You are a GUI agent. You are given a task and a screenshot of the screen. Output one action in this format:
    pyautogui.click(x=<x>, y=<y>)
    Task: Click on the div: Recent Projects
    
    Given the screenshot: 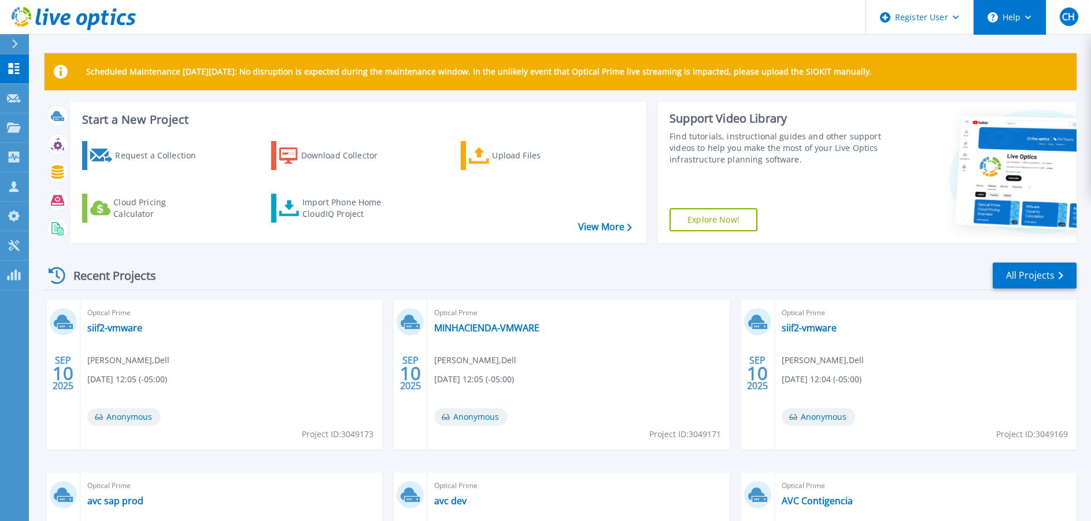 What is the action you would take?
    pyautogui.click(x=108, y=275)
    